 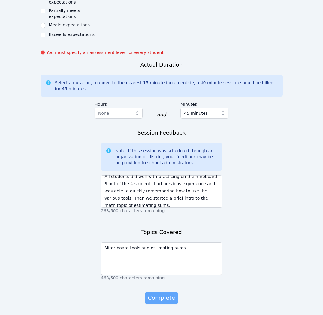 What do you see at coordinates (161, 192) in the screenshot?
I see `textarea: All students did well with practicing on the miroboard 3 out of the 4 students had previous exper...` at bounding box center [161, 192].